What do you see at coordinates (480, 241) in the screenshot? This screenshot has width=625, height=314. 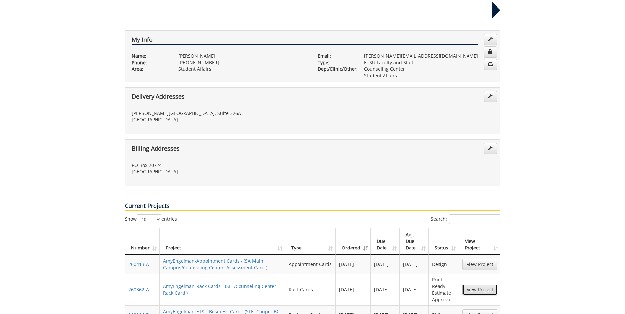 I see `th: View Project: activate to sort column ascending` at bounding box center [480, 241].